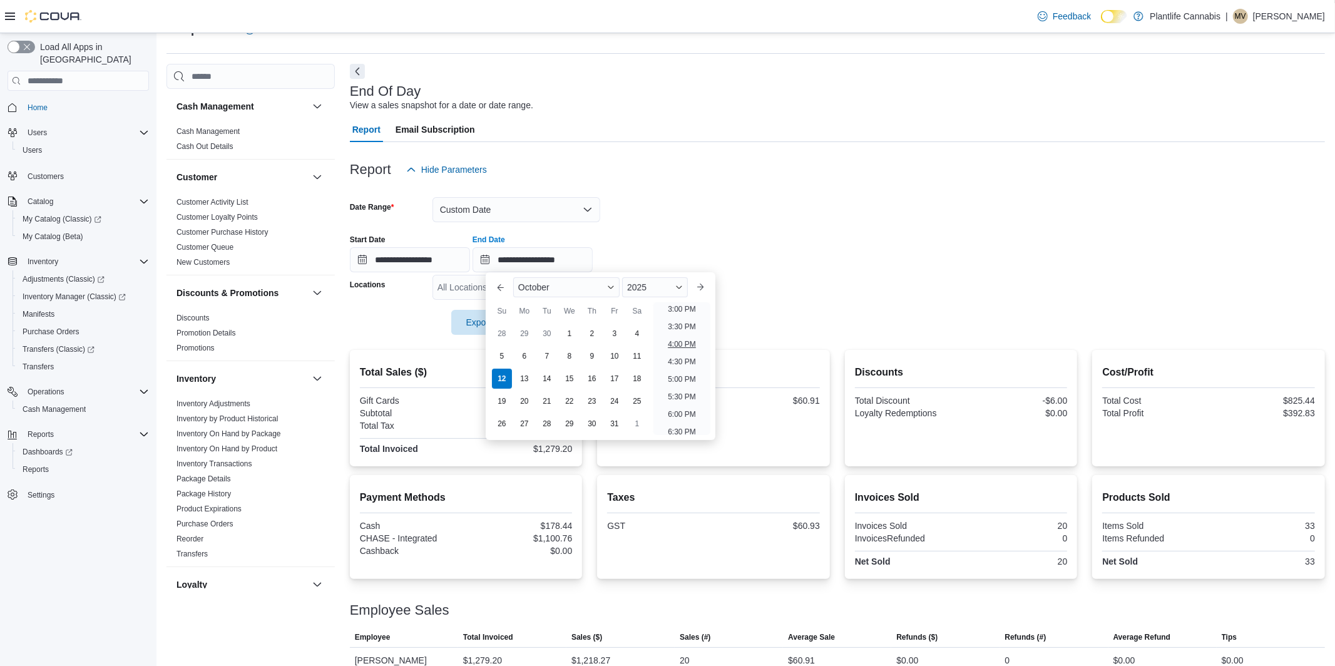 Image resolution: width=1335 pixels, height=666 pixels. I want to click on div: day-20, so click(524, 401).